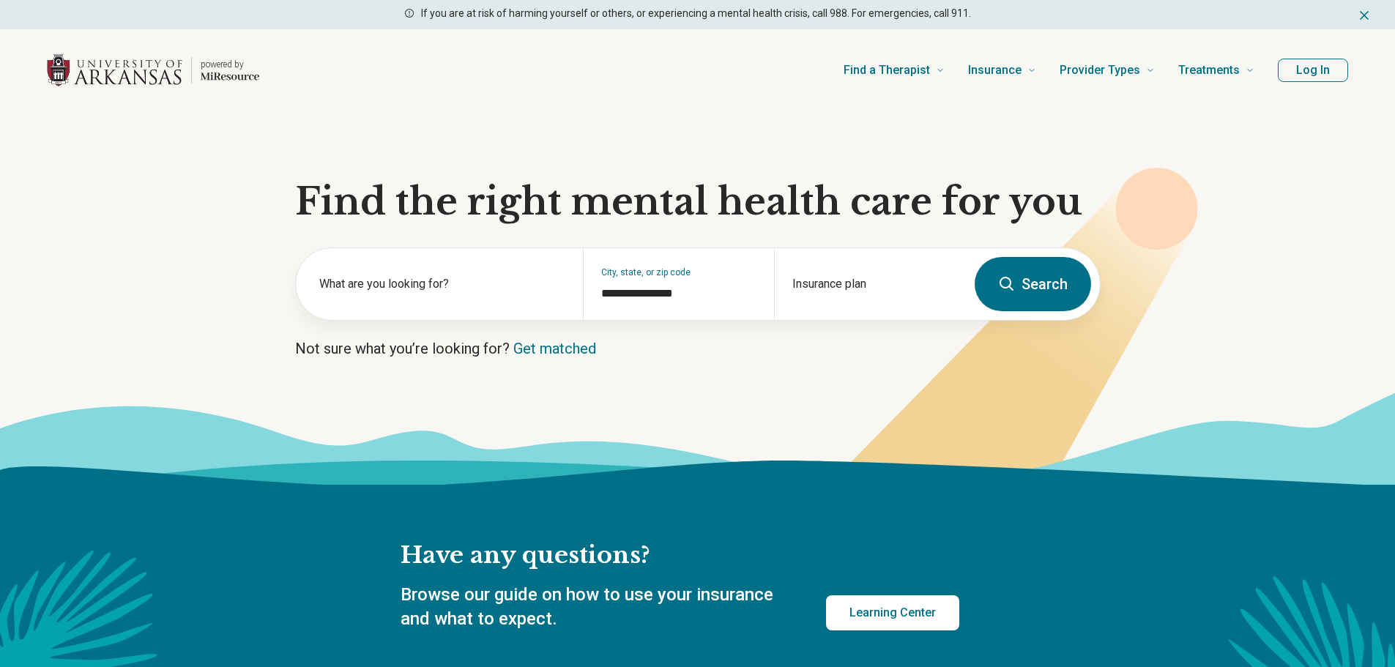 This screenshot has height=667, width=1395. Describe the element at coordinates (1209, 70) in the screenshot. I see `span: Treatments` at that location.